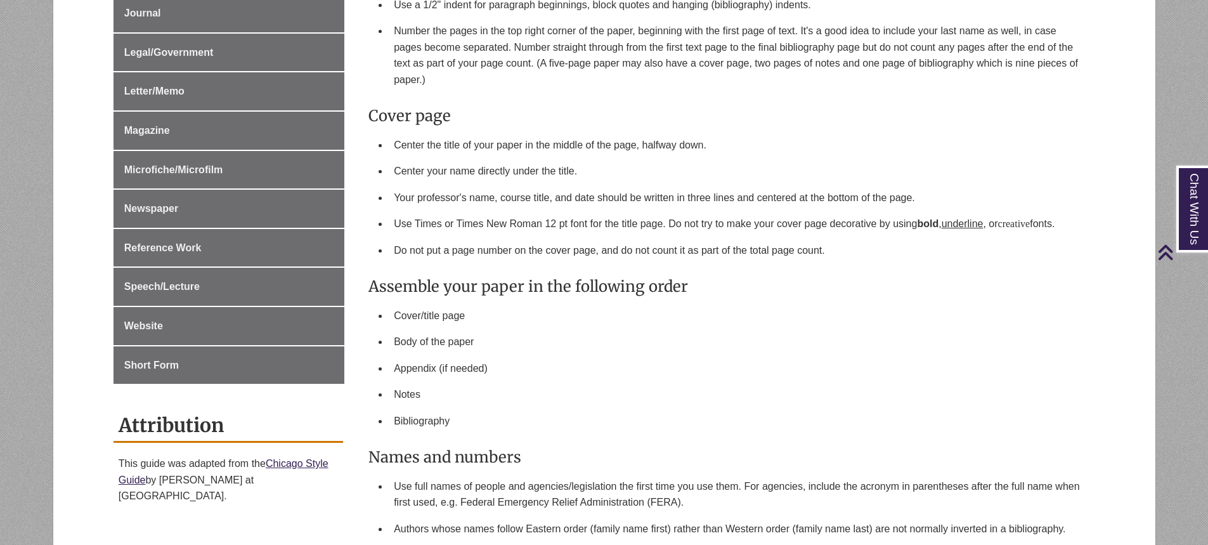  I want to click on span: Microfiche/Microfilm, so click(174, 169).